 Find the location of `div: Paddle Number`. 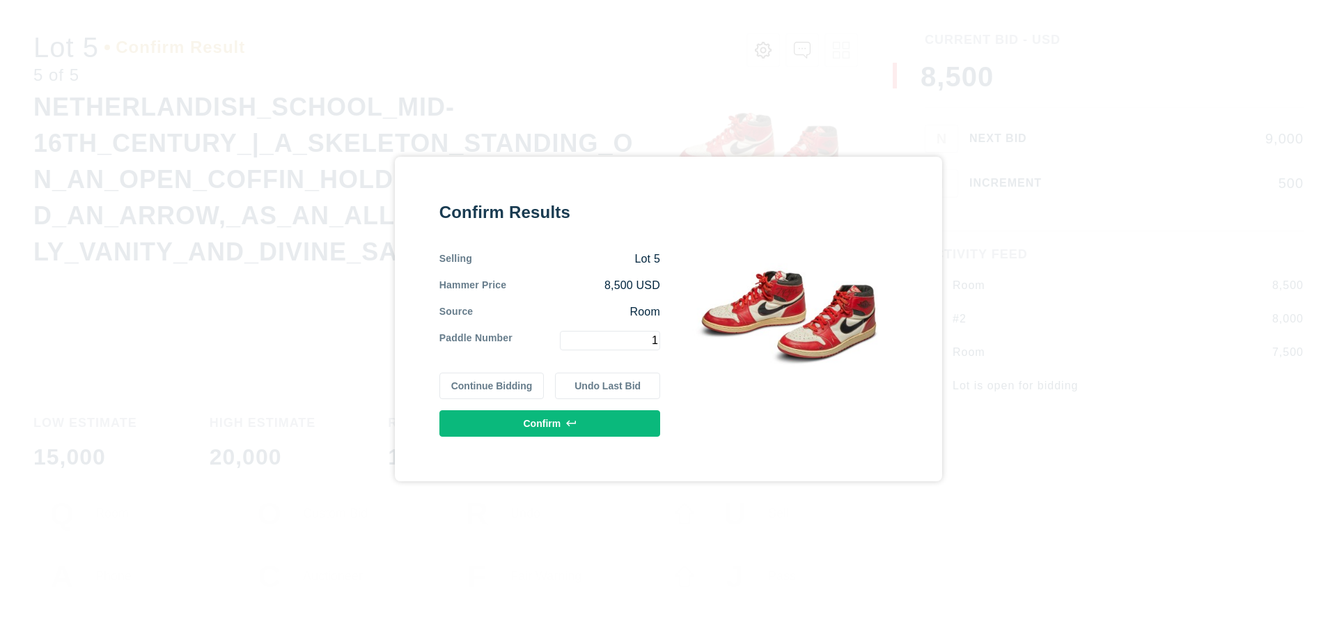

div: Paddle Number is located at coordinates (476, 340).